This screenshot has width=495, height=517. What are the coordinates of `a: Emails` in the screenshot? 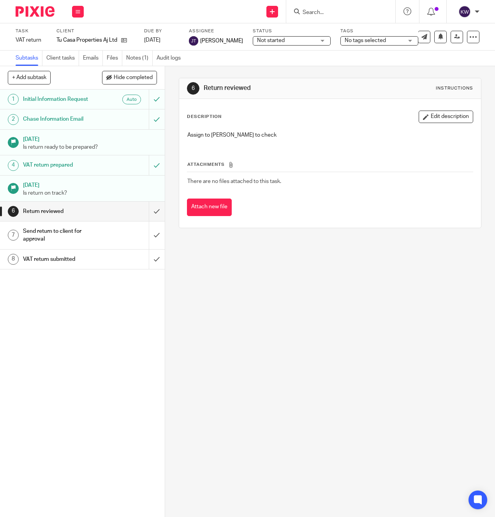 It's located at (93, 58).